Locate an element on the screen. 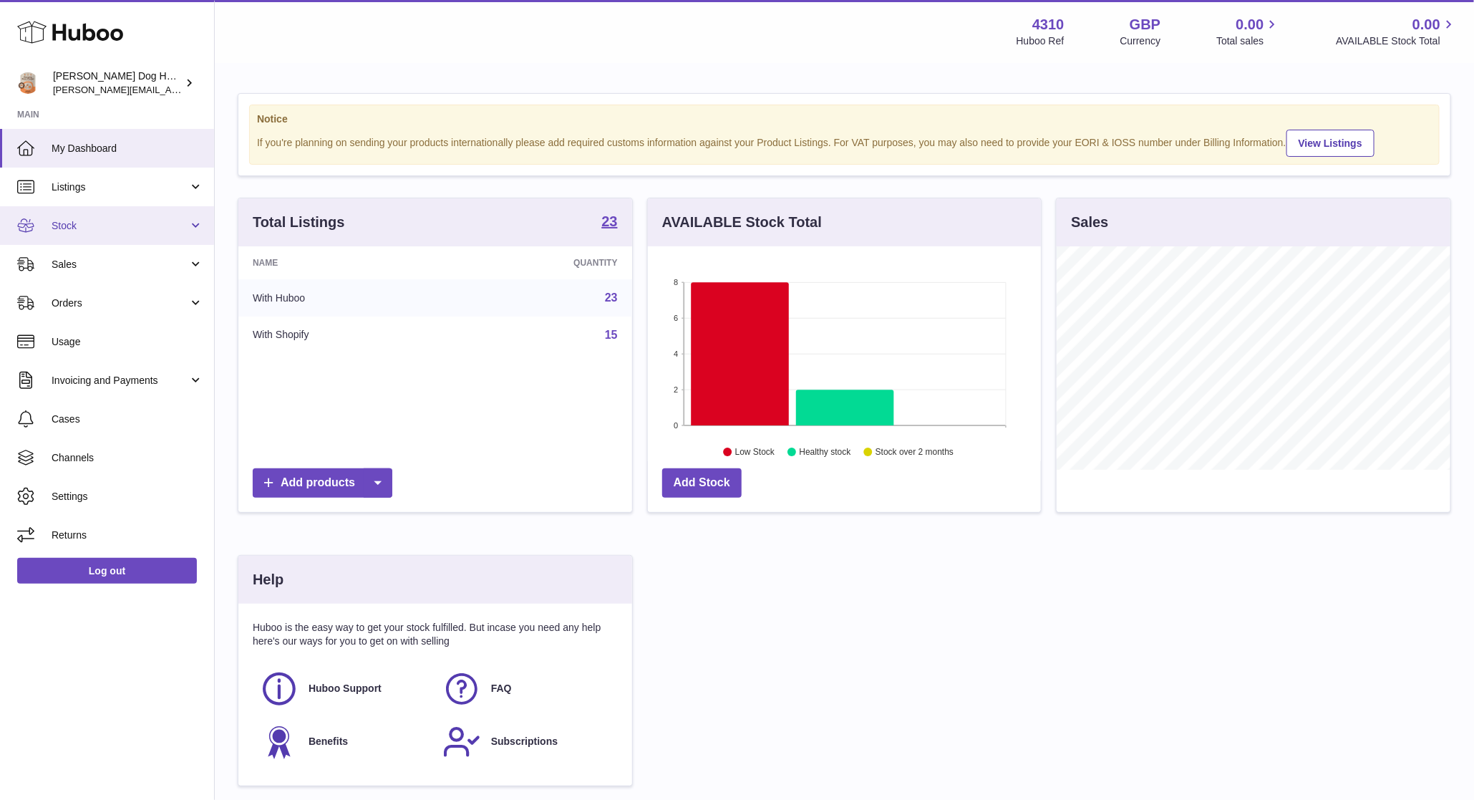 This screenshot has width=1474, height=800. span: Usage is located at coordinates (127, 341).